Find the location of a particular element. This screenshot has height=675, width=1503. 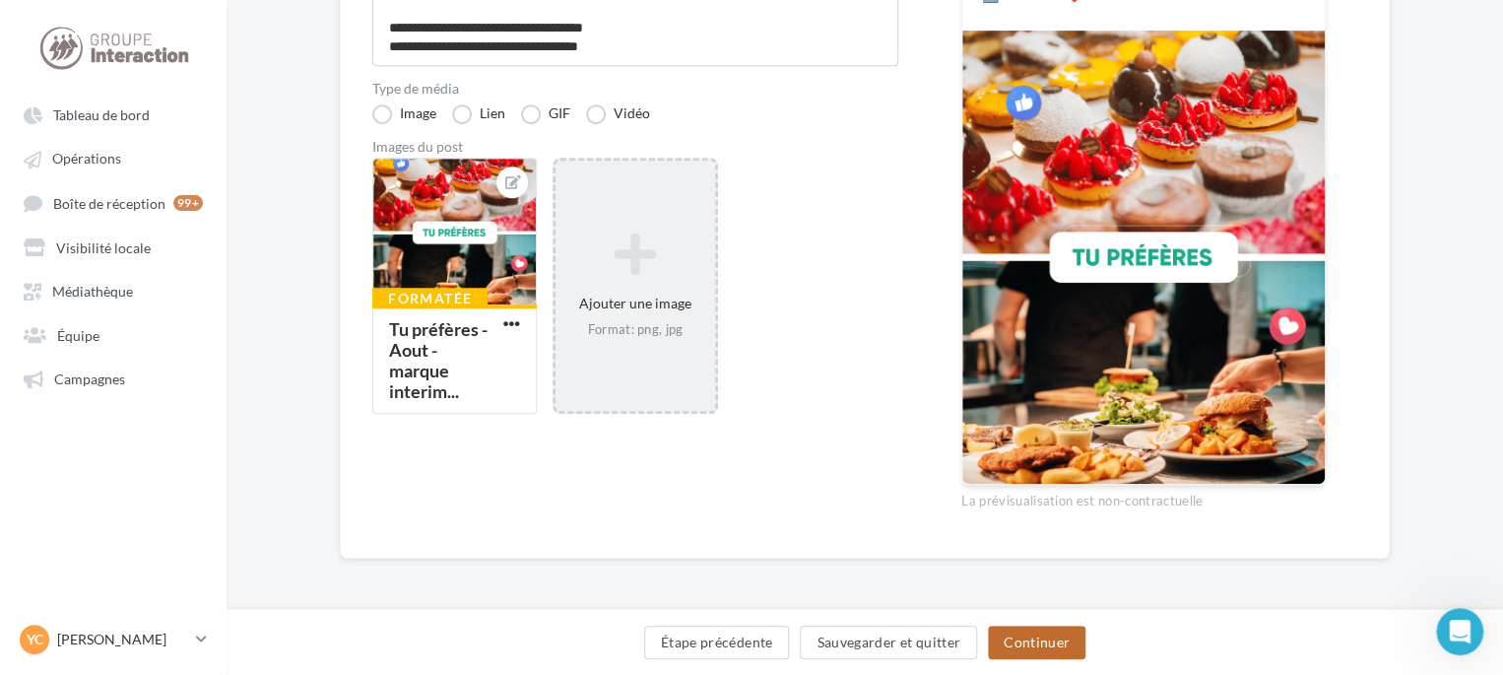

button: Étape précédente is located at coordinates (717, 642).